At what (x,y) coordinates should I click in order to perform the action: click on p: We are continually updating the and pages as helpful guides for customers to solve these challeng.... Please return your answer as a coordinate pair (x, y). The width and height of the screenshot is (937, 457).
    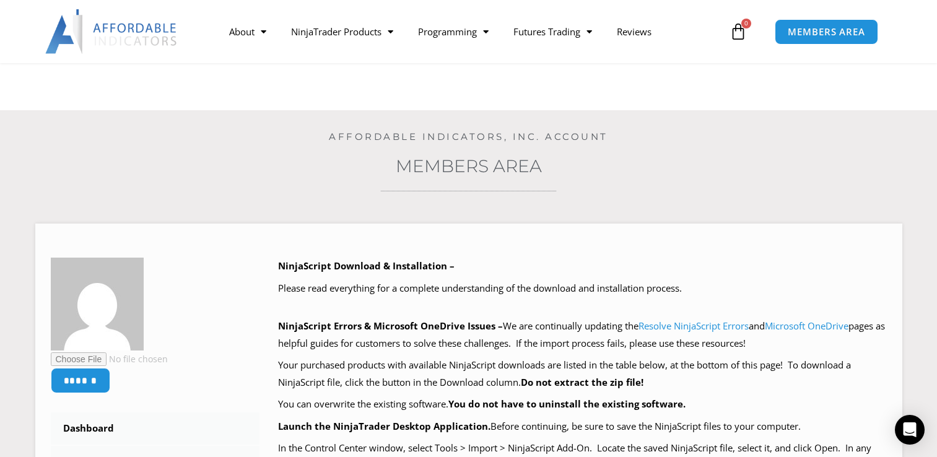
    Looking at the image, I should click on (582, 335).